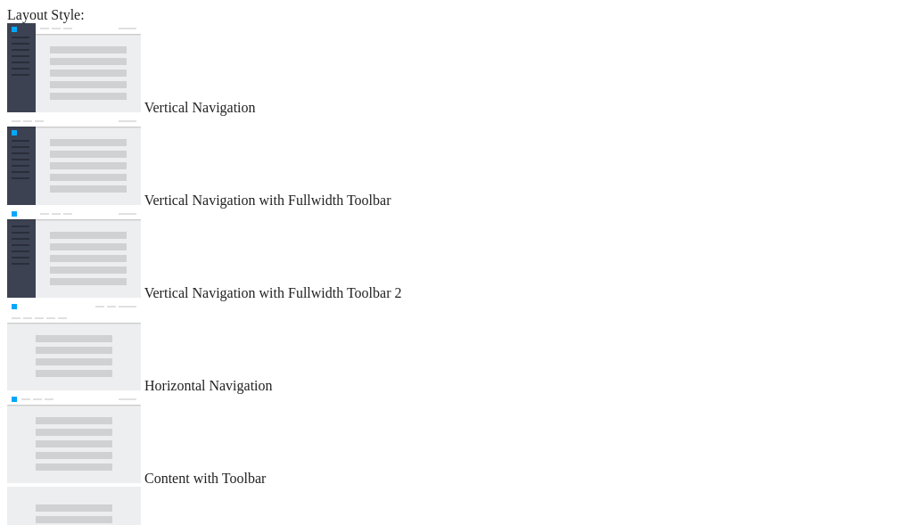 The image size is (913, 525). What do you see at coordinates (74, 438) in the screenshot?
I see `img: content-with-toolbar.jpg` at bounding box center [74, 438].